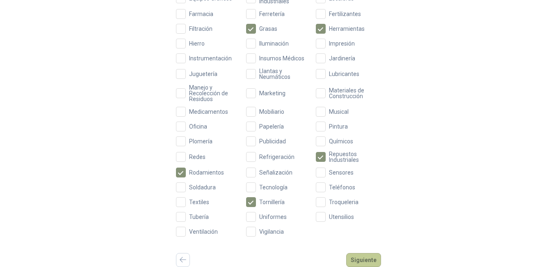  What do you see at coordinates (342, 43) in the screenshot?
I see `span: Impresión` at bounding box center [342, 43].